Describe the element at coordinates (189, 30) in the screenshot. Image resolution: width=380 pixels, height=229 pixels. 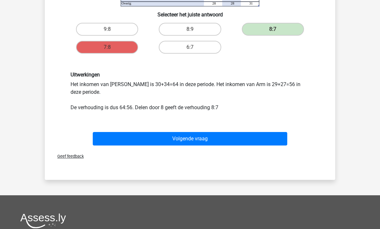
I see `label: 8:9` at that location.